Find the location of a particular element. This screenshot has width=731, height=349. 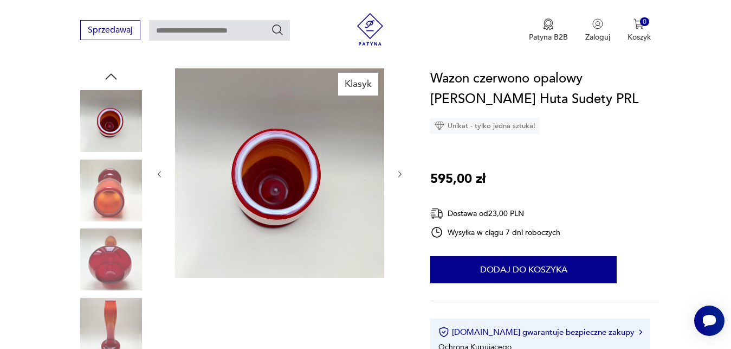

p: Zaloguj is located at coordinates (598, 37).